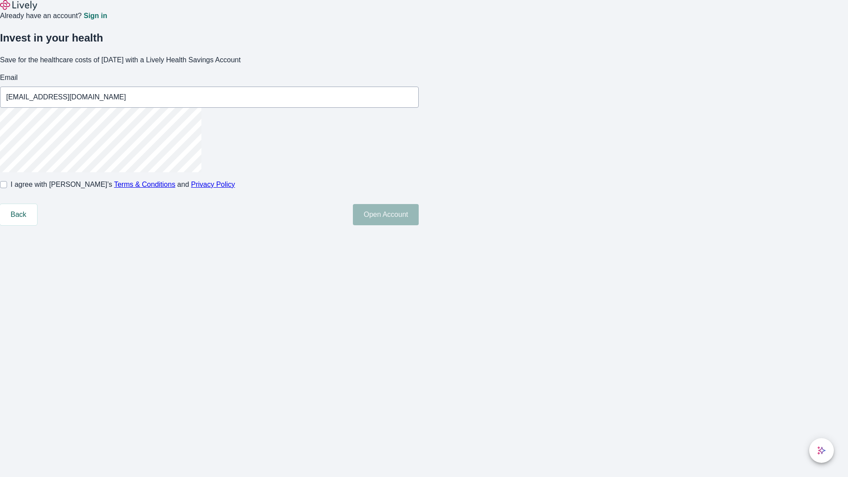 The height and width of the screenshot is (477, 848). I want to click on a: Terms & Conditions, so click(144, 184).